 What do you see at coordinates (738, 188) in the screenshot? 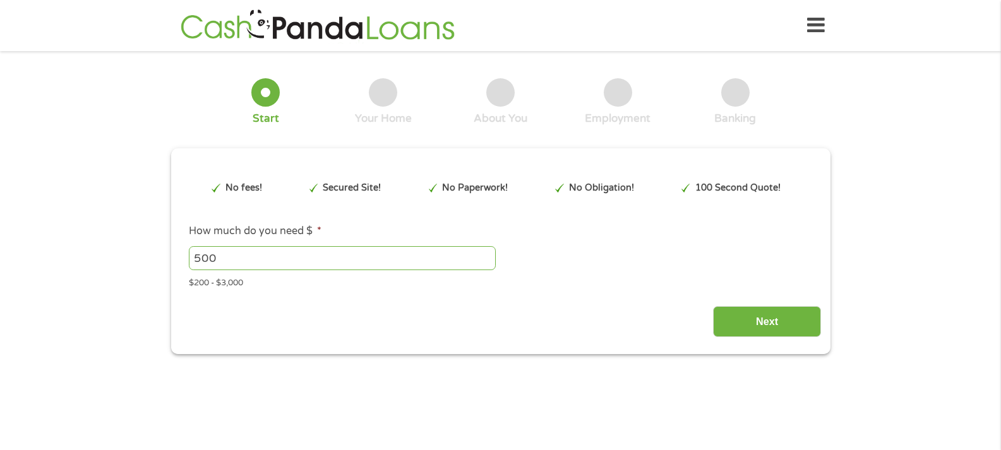
I see `p: 100 Second Quote!` at bounding box center [738, 188].